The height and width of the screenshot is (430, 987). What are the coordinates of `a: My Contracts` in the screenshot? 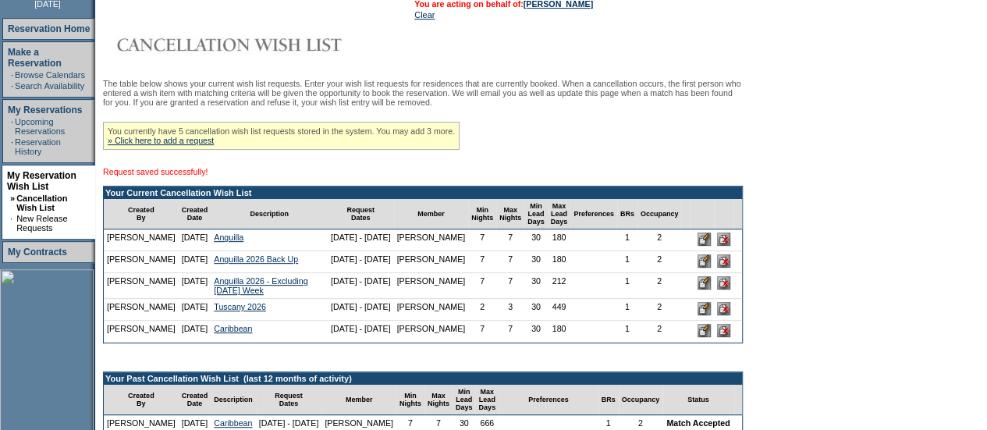 It's located at (37, 252).